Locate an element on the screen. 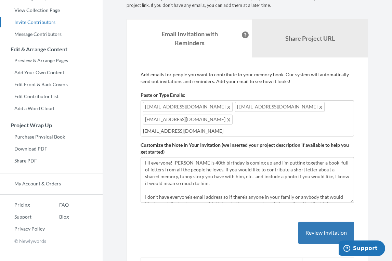 The width and height of the screenshot is (392, 261). button: Review Invitation is located at coordinates (326, 233).